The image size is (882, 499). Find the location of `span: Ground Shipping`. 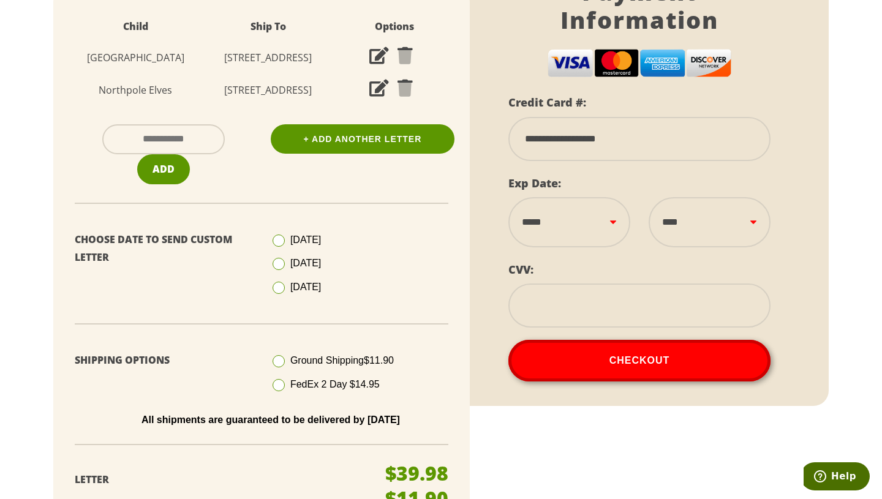

span: Ground Shipping is located at coordinates (342, 360).